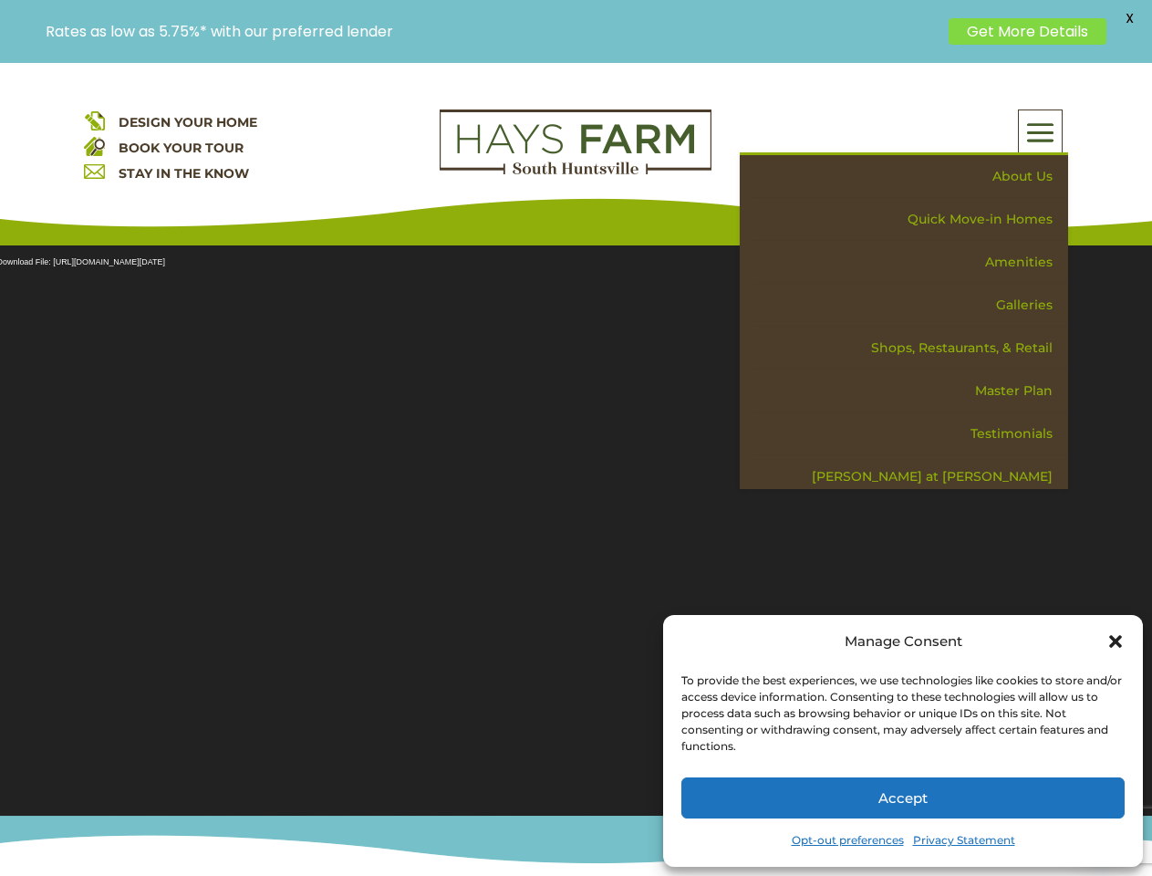  Describe the element at coordinates (910, 390) in the screenshot. I see `a: Master Plan` at that location.